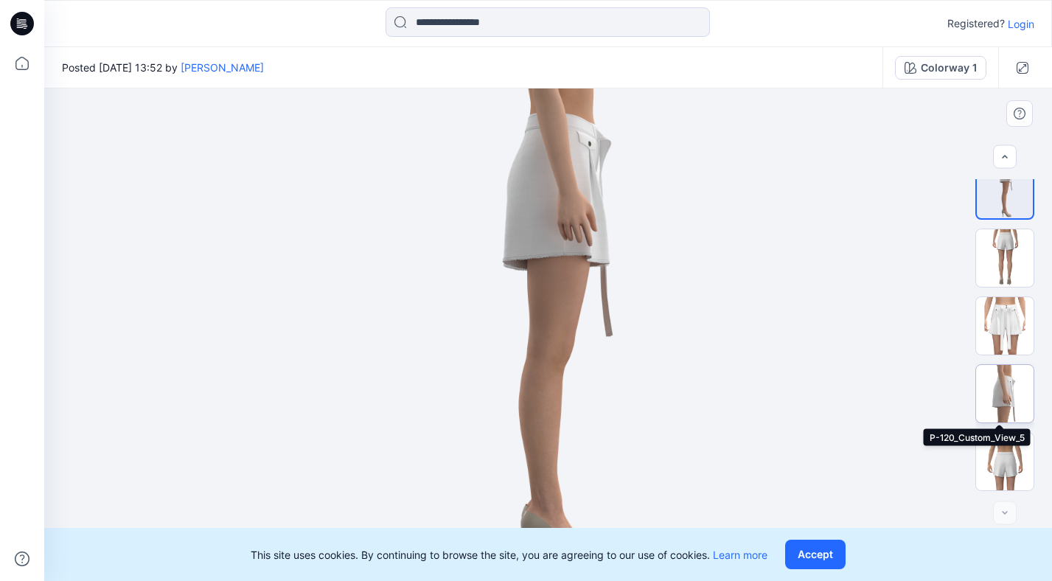 The image size is (1052, 581). What do you see at coordinates (1005, 326) in the screenshot?
I see `img: P-120` at bounding box center [1005, 326].